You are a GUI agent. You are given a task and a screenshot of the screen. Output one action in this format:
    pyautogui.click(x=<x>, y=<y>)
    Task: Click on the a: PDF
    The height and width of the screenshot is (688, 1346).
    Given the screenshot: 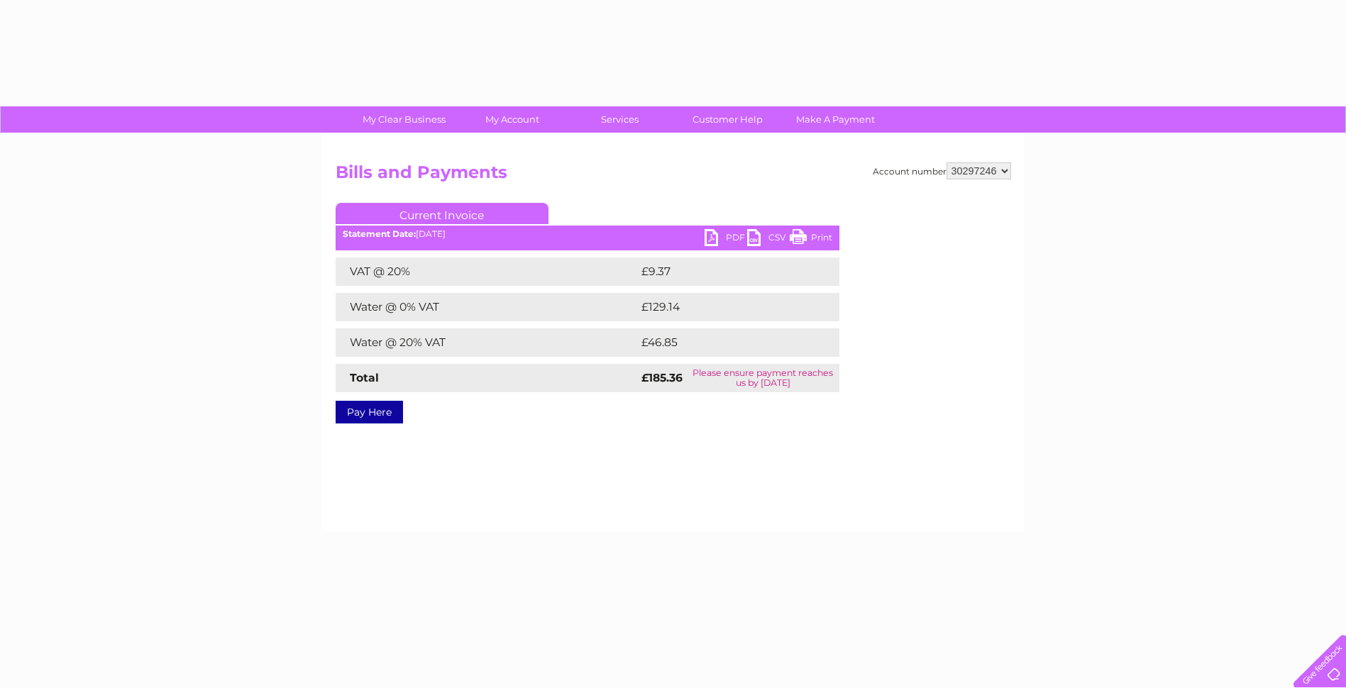 What is the action you would take?
    pyautogui.click(x=726, y=239)
    